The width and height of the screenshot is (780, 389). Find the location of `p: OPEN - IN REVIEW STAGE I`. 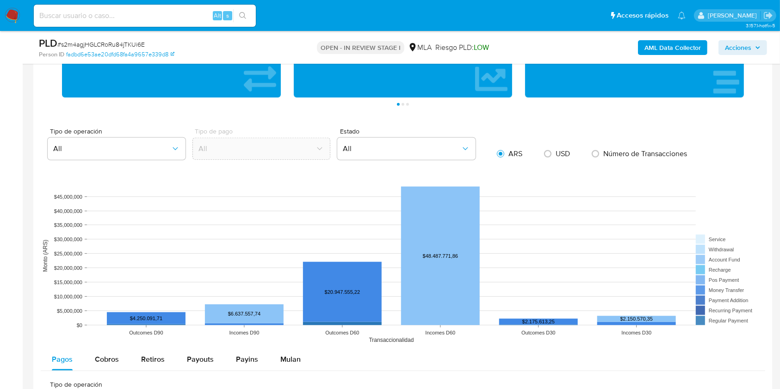

p: OPEN - IN REVIEW STAGE I is located at coordinates (360, 48).